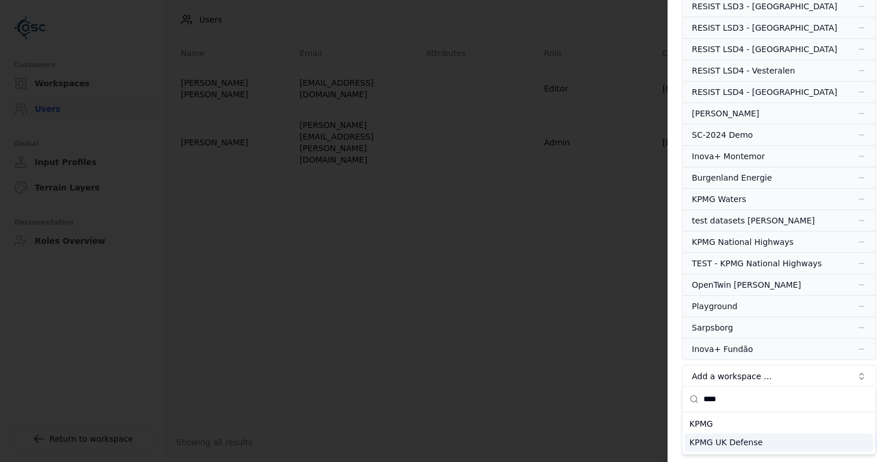 Image resolution: width=890 pixels, height=462 pixels. What do you see at coordinates (742, 242) in the screenshot?
I see `div: KPMG National Highways` at bounding box center [742, 242].